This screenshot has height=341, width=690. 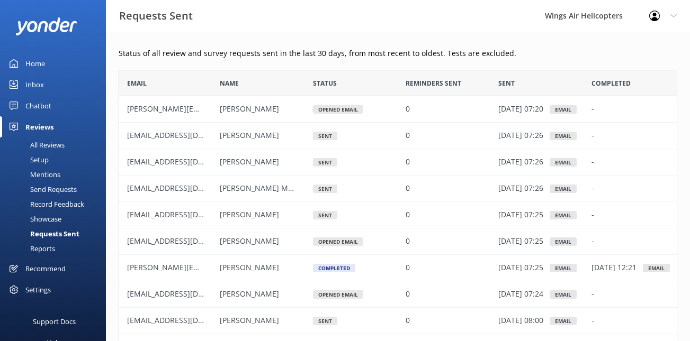 I want to click on span: Completed, so click(x=611, y=83).